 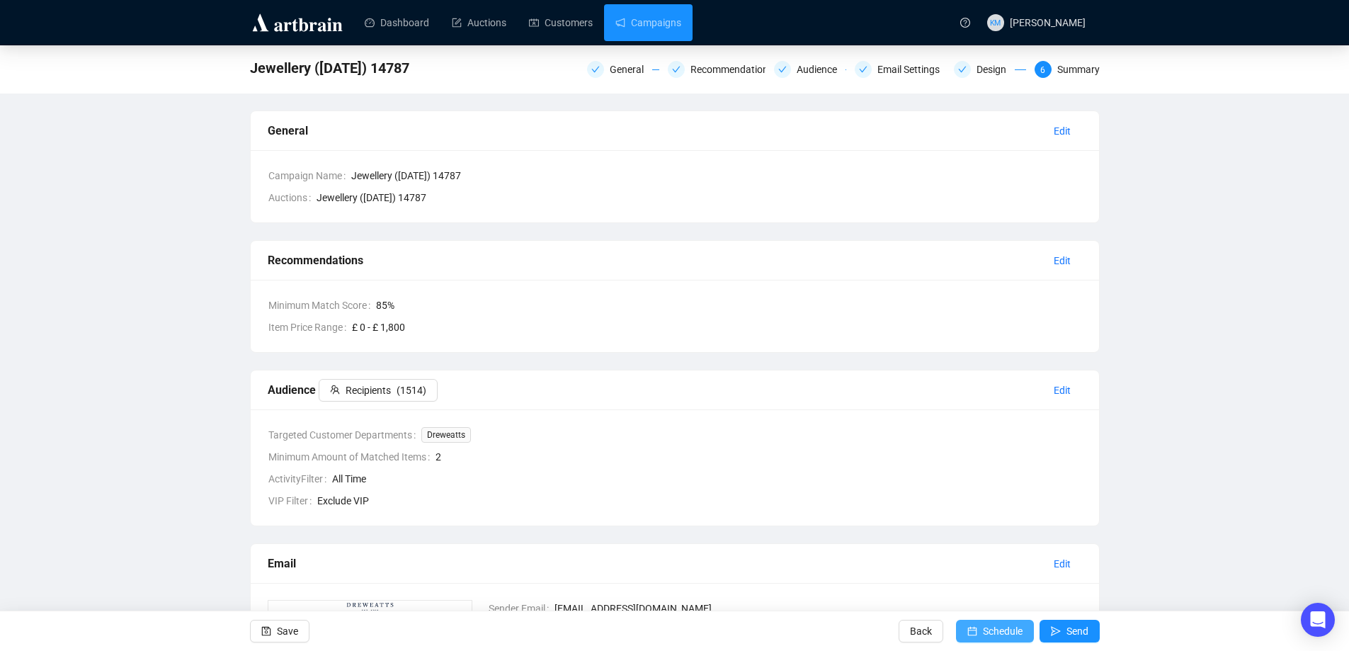 I want to click on span: KM, so click(x=995, y=22).